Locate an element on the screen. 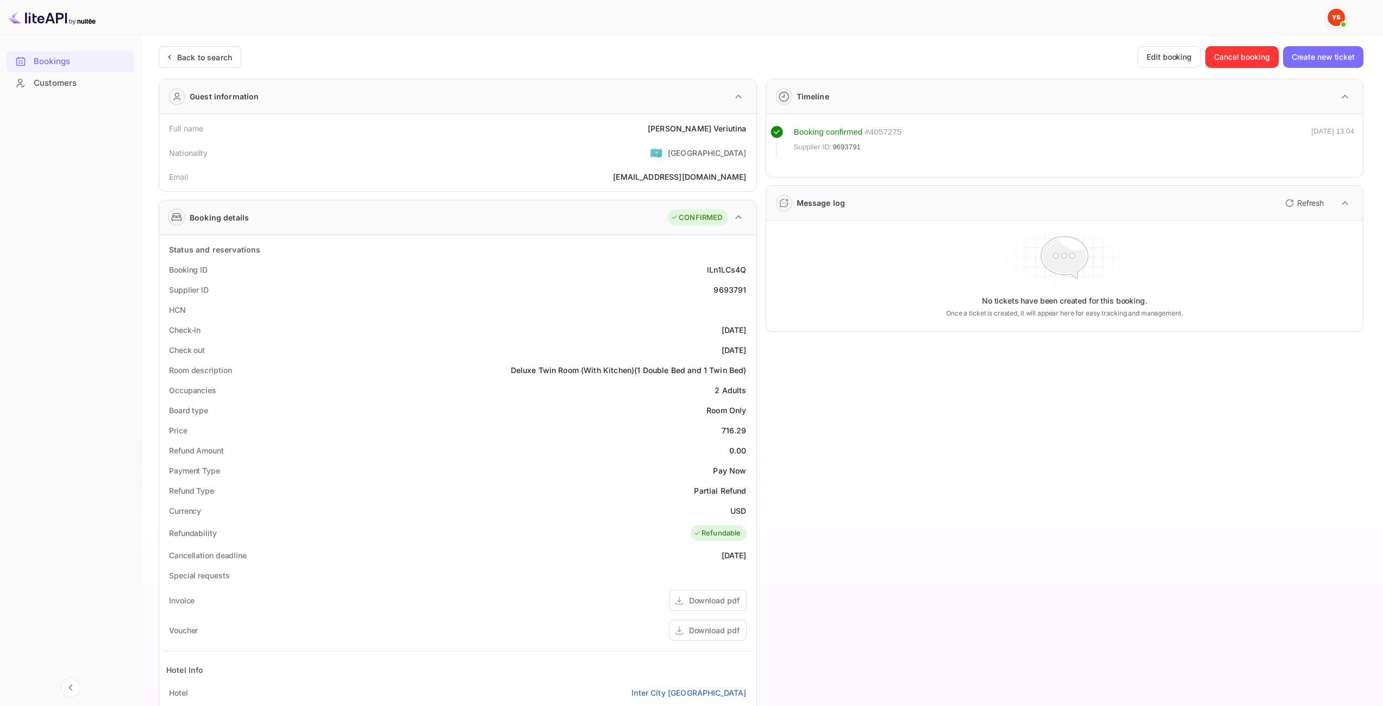 This screenshot has width=1383, height=706. div: Pay Now is located at coordinates (729, 471).